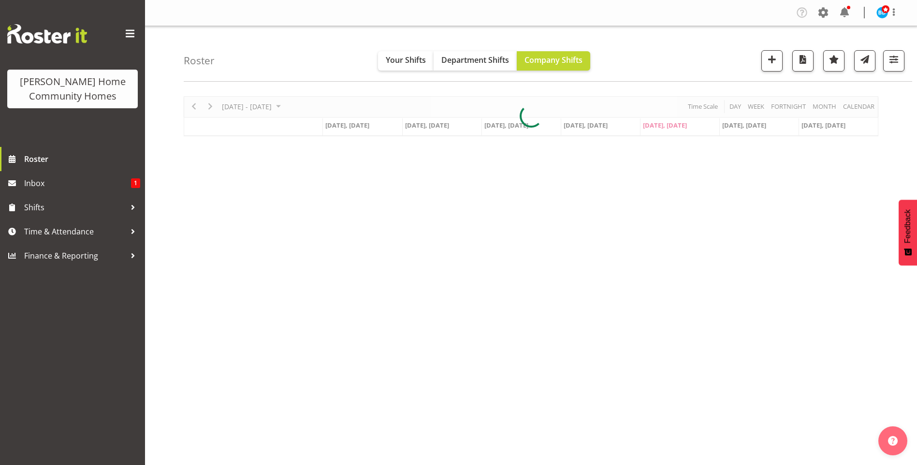 The height and width of the screenshot is (465, 917). Describe the element at coordinates (893, 61) in the screenshot. I see `button: Filter Shifts` at that location.